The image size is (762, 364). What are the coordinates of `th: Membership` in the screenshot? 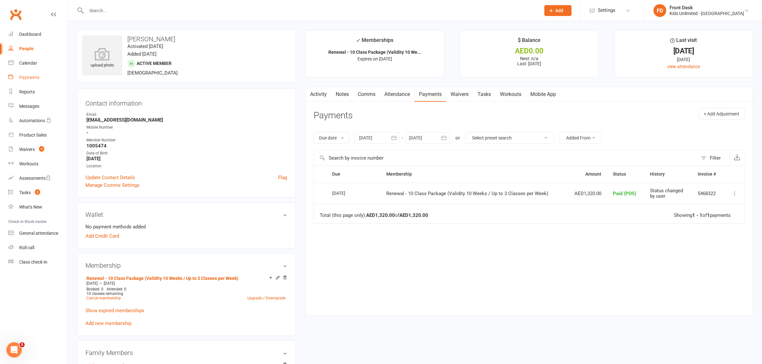 It's located at (473, 174).